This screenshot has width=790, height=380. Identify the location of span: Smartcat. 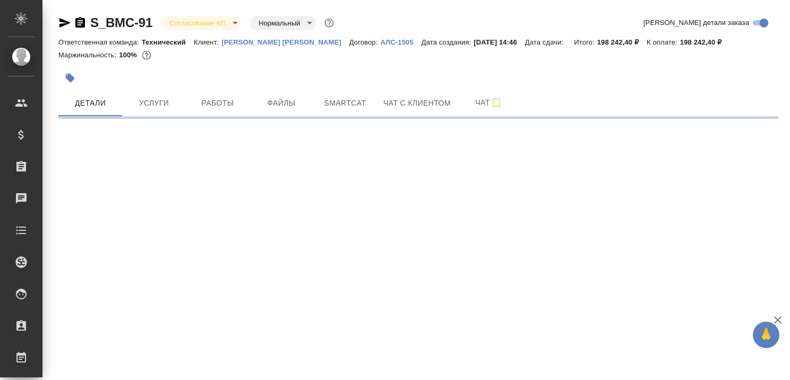
(345, 103).